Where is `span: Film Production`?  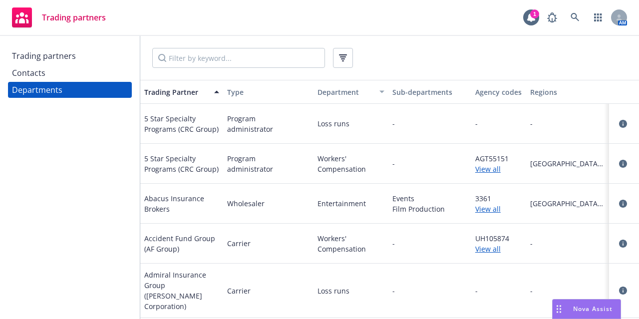 span: Film Production is located at coordinates (430, 209).